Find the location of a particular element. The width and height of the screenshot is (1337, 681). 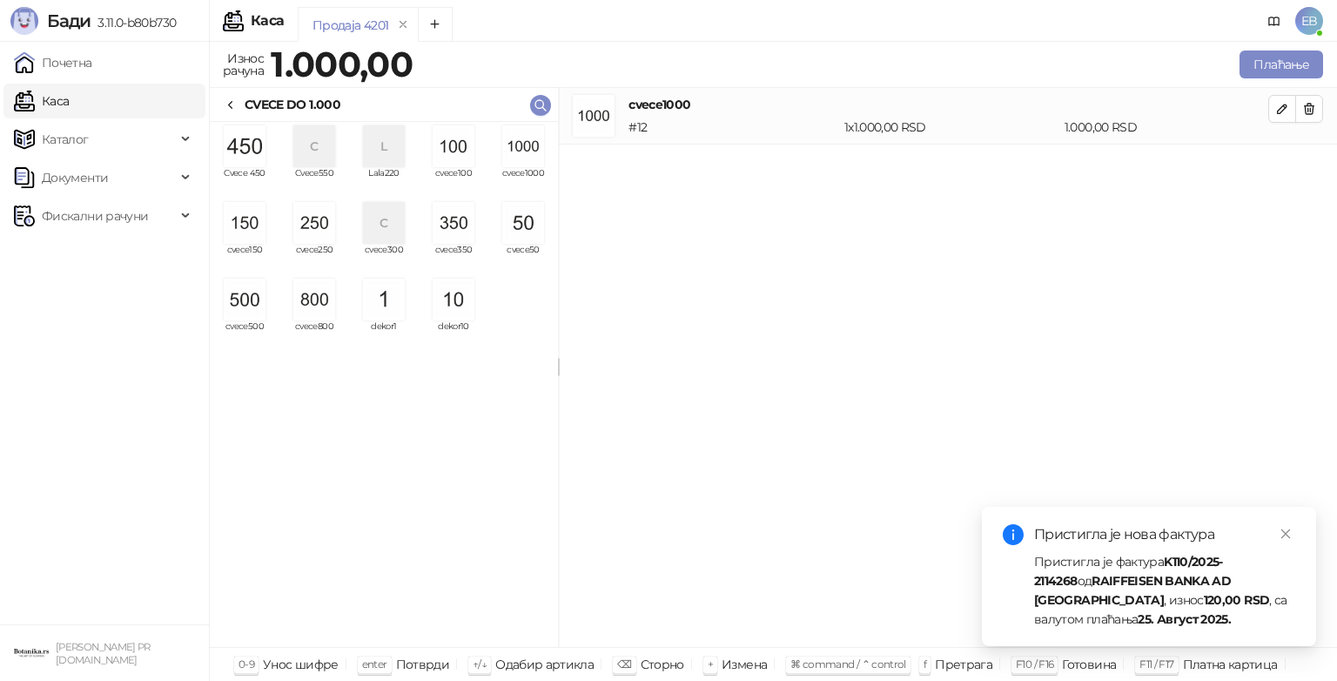

span: cvece300 is located at coordinates (384, 258).